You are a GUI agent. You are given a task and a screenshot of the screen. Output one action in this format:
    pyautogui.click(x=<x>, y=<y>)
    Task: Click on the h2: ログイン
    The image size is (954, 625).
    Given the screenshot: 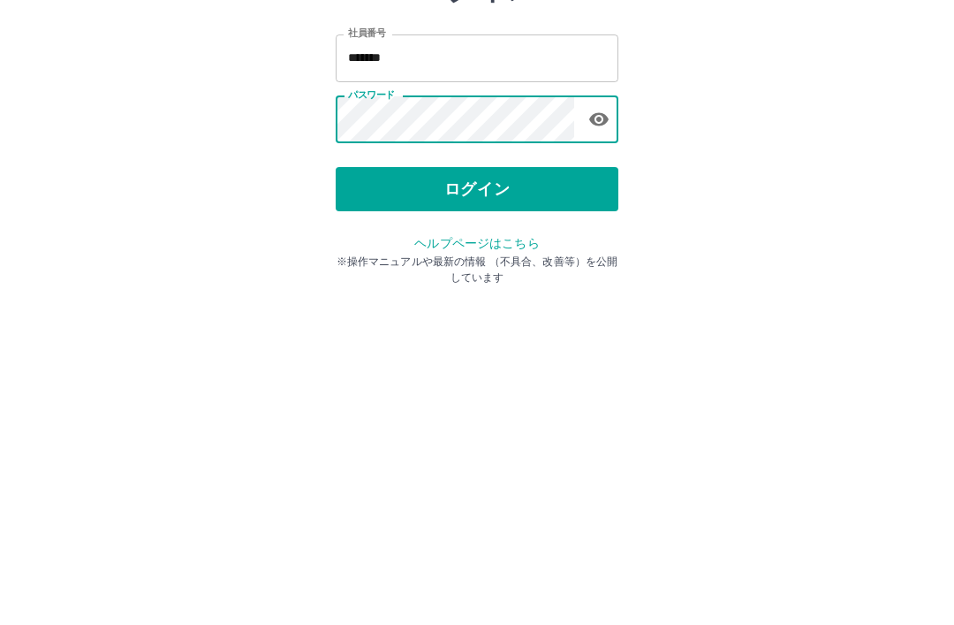 What is the action you would take?
    pyautogui.click(x=477, y=128)
    